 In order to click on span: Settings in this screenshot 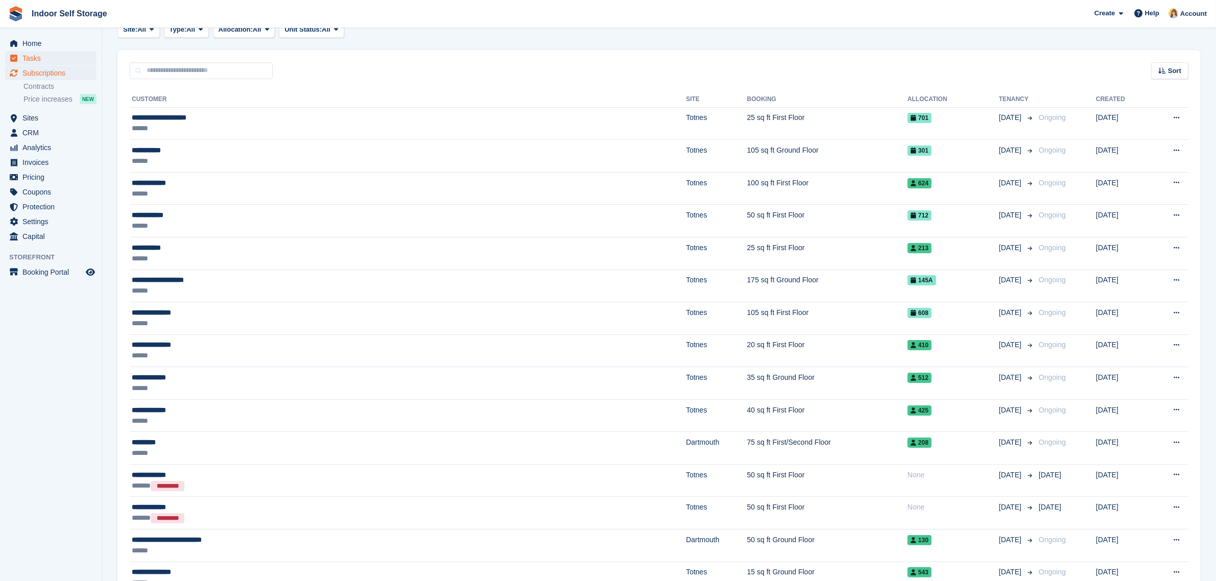, I will do `click(53, 222)`.